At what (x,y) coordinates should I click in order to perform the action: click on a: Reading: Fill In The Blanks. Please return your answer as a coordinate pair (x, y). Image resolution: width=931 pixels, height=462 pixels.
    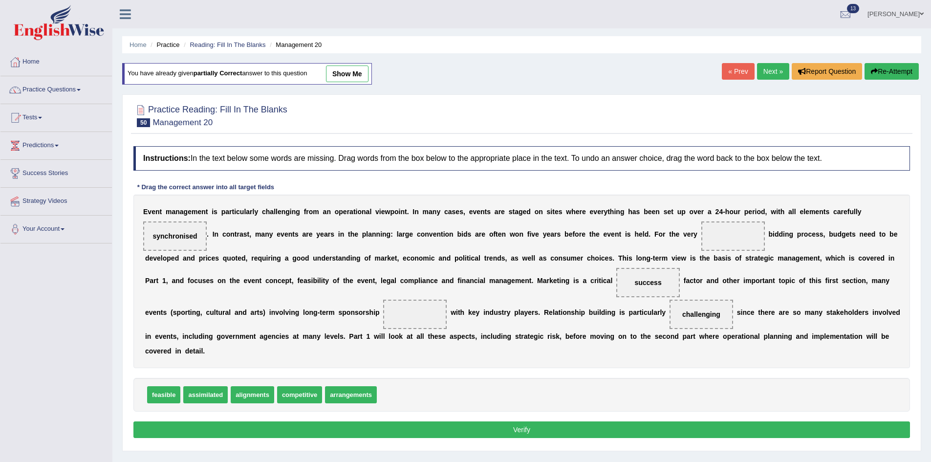
    Looking at the image, I should click on (227, 44).